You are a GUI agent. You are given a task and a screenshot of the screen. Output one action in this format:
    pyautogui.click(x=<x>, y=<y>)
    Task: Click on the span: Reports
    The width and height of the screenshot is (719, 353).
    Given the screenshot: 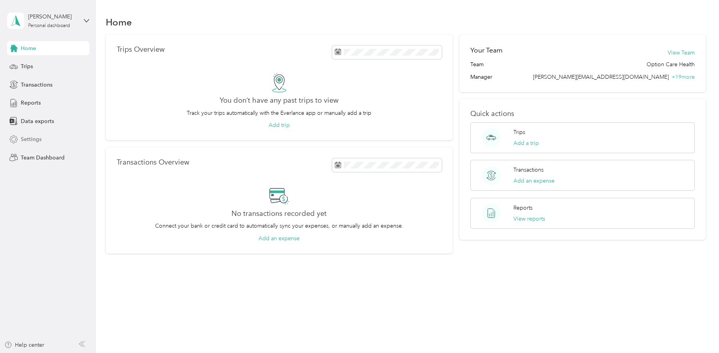 What is the action you would take?
    pyautogui.click(x=31, y=103)
    